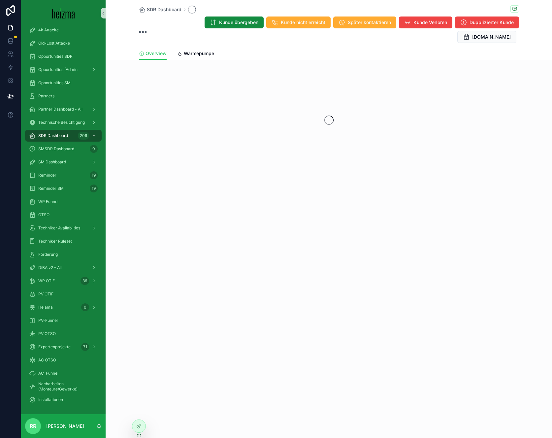 Image resolution: width=552 pixels, height=438 pixels. Describe the element at coordinates (63, 307) in the screenshot. I see `a: Heiama0` at that location.